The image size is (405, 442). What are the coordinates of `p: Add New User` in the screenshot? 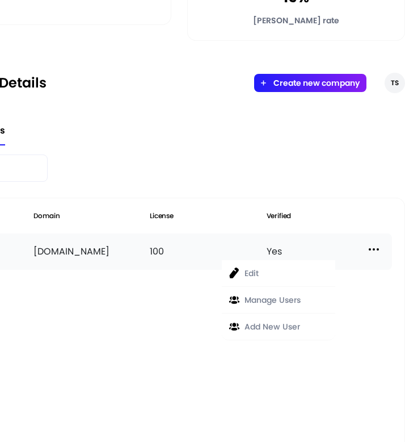 It's located at (273, 327).